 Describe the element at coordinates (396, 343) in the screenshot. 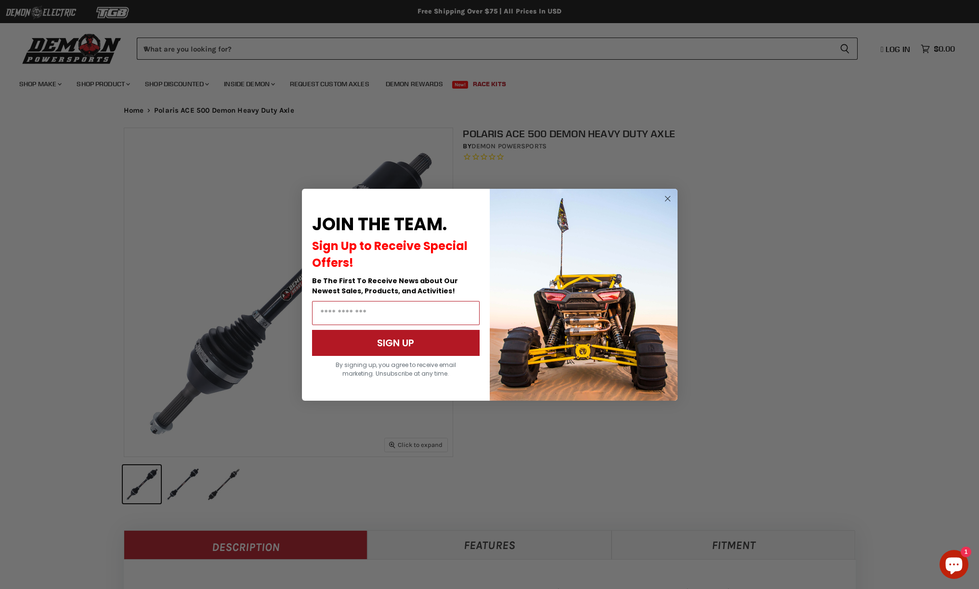

I see `button: SIGN UP` at that location.